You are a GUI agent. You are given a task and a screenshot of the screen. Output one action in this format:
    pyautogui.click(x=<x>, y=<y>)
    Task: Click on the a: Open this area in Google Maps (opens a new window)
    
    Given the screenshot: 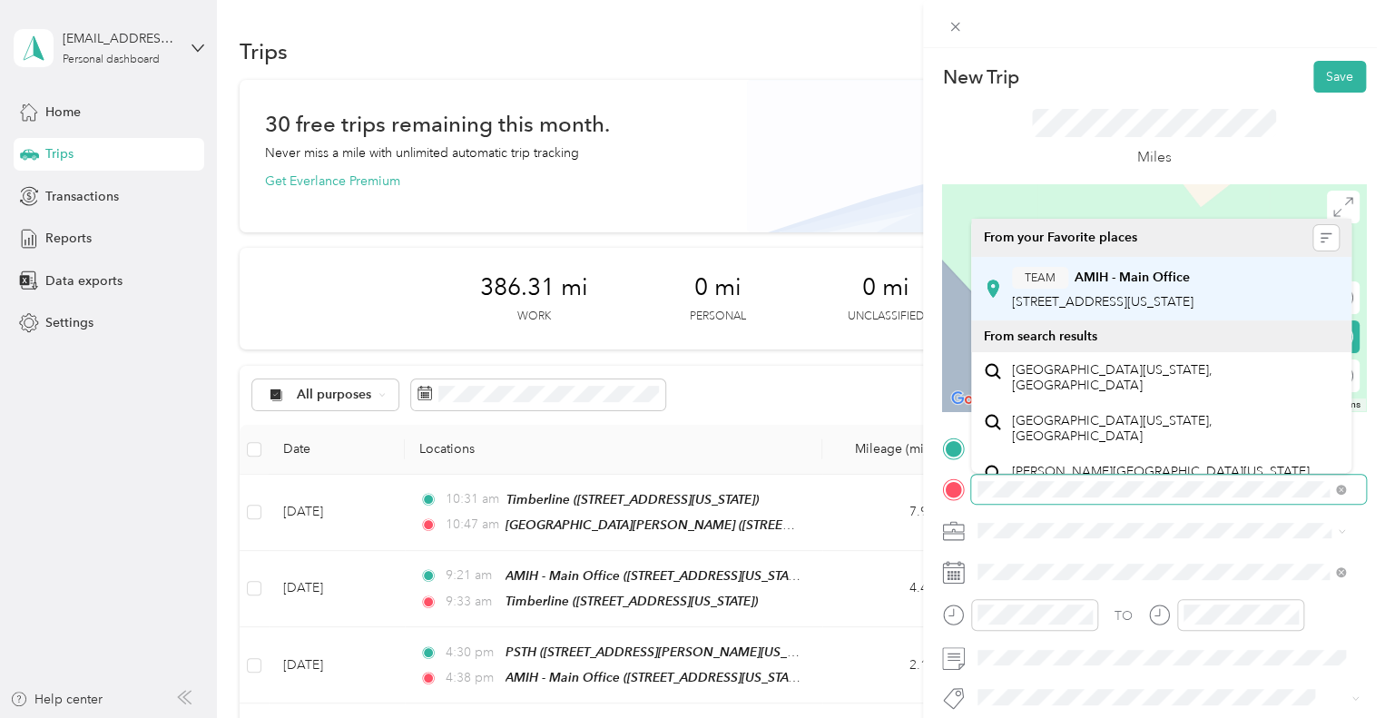 What is the action you would take?
    pyautogui.click(x=977, y=399)
    